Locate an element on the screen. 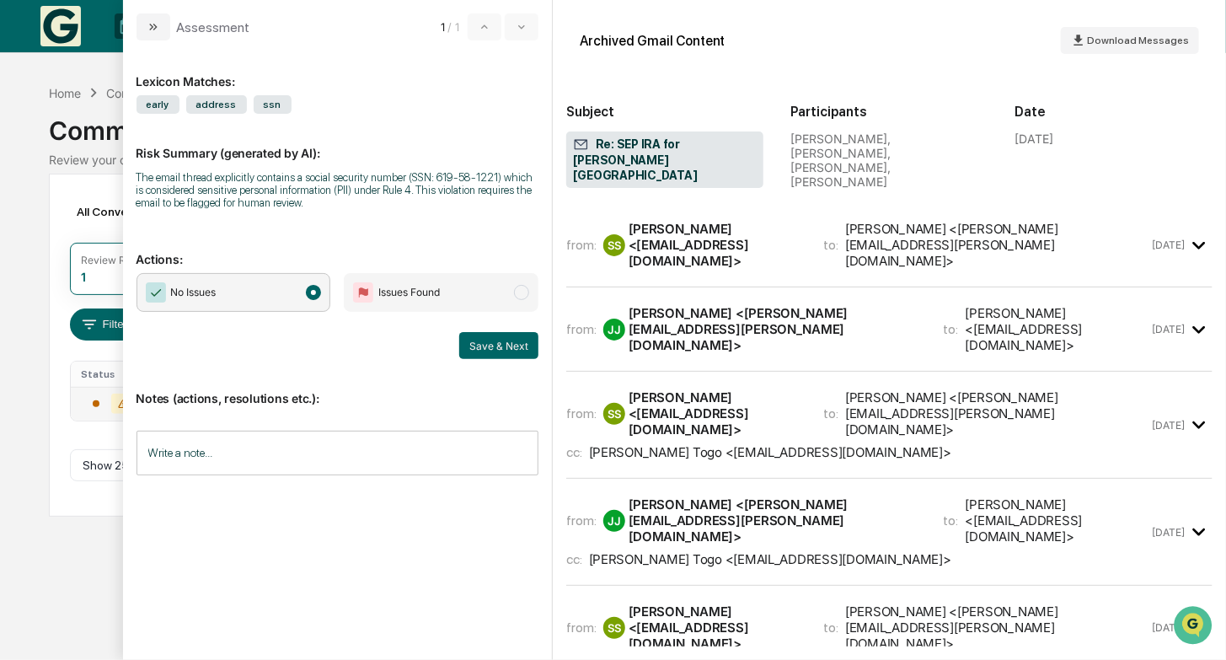 The height and width of the screenshot is (660, 1226). p: Actions: is located at coordinates (337, 248).